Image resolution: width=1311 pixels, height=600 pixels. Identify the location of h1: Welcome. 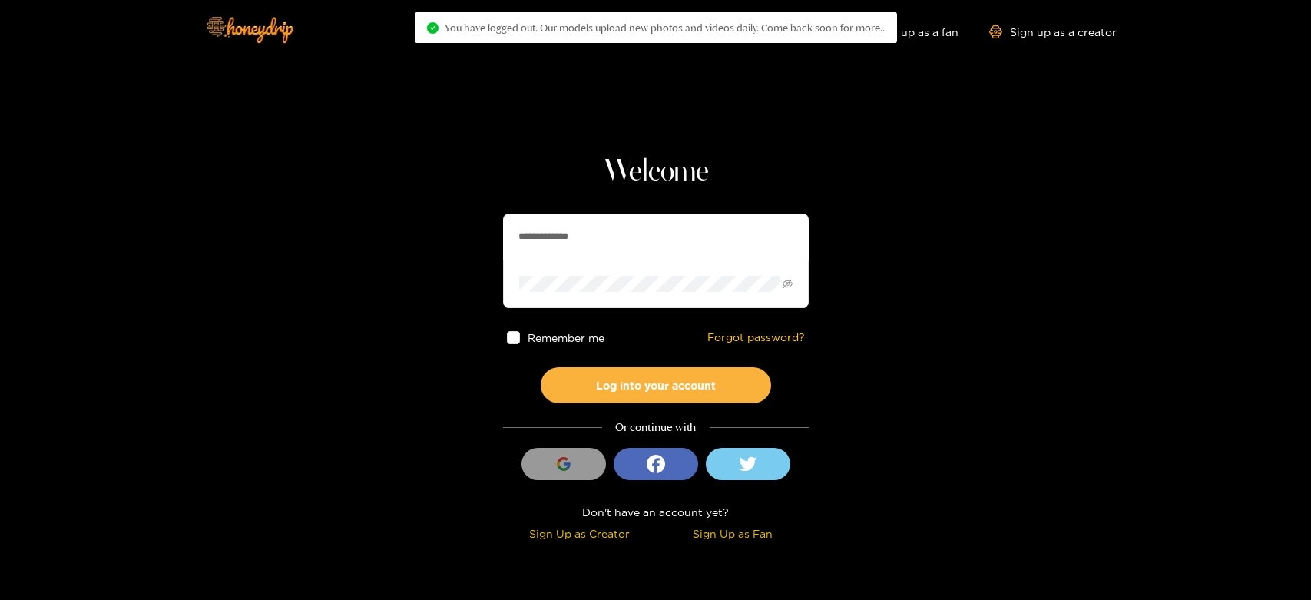
(656, 172).